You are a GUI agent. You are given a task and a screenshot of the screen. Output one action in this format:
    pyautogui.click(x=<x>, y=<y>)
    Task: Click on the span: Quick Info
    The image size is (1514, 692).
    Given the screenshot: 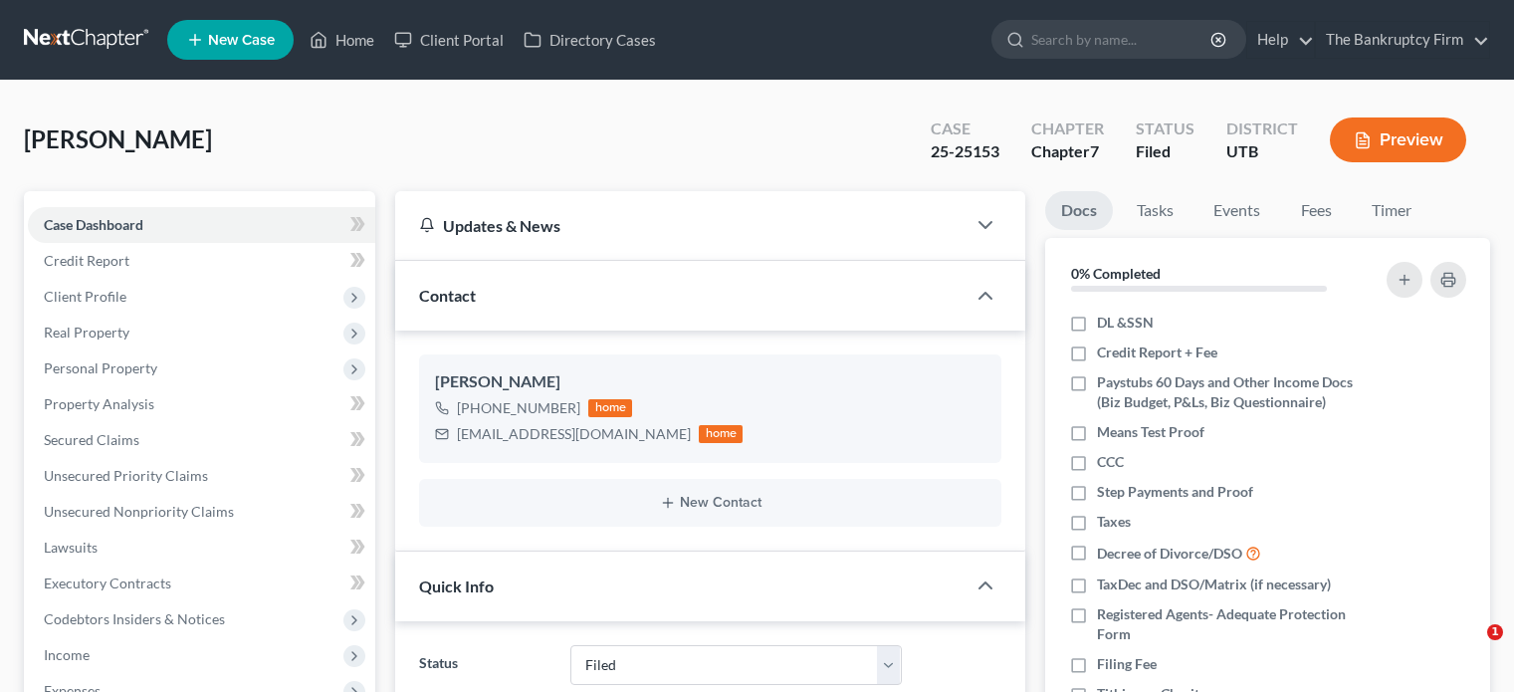 What is the action you would take?
    pyautogui.click(x=456, y=585)
    